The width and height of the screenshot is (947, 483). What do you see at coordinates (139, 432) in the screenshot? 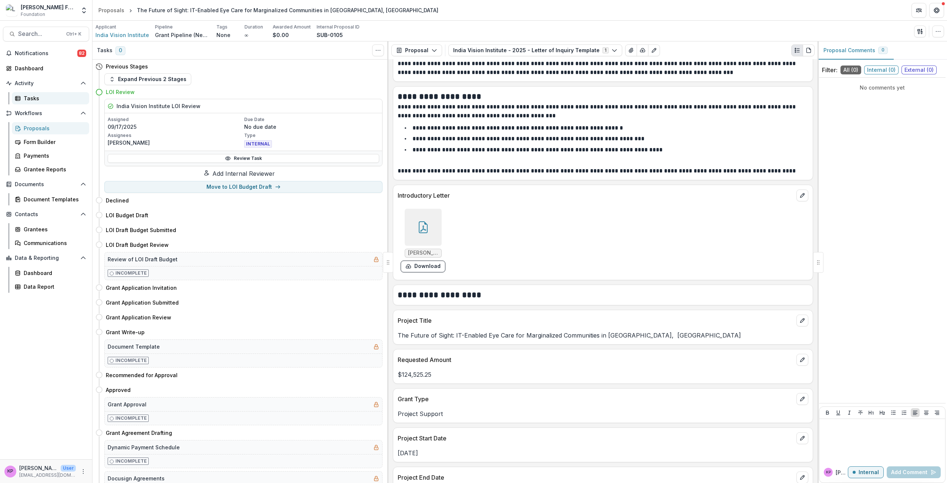
I see `h4: Grant Agreement Drafting` at bounding box center [139, 432].